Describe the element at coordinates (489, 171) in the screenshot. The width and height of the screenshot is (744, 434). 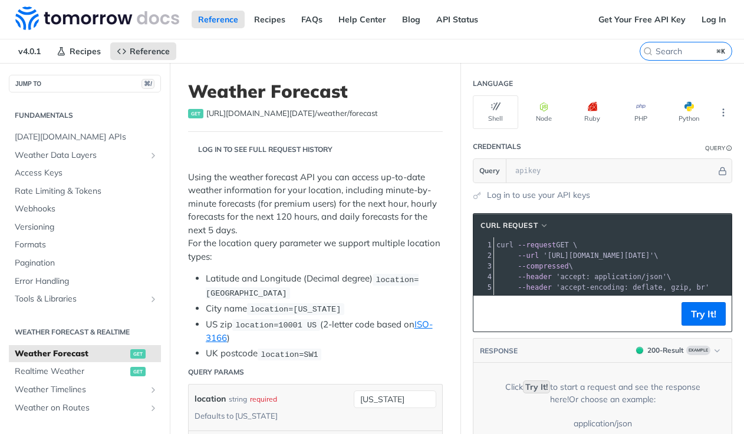
I see `span: Query` at that location.